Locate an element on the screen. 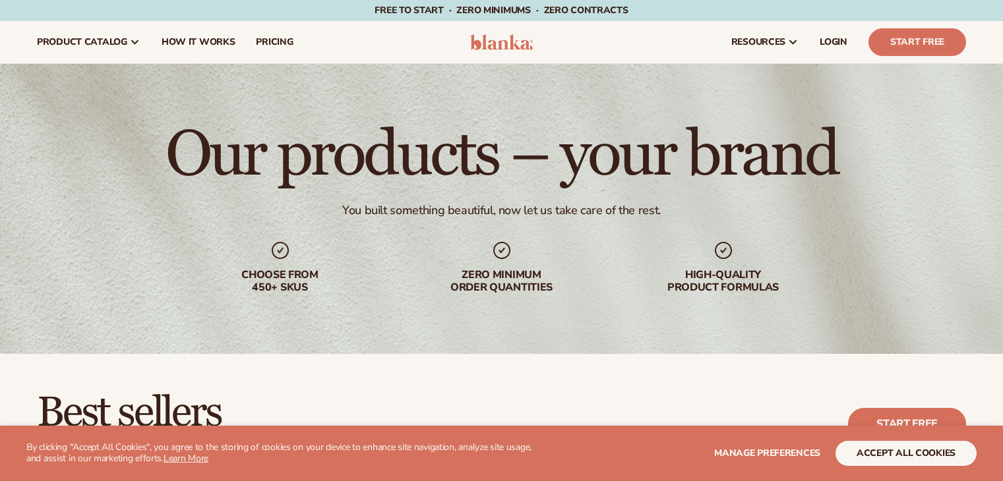 Image resolution: width=1003 pixels, height=481 pixels. span: product catalog is located at coordinates (82, 42).